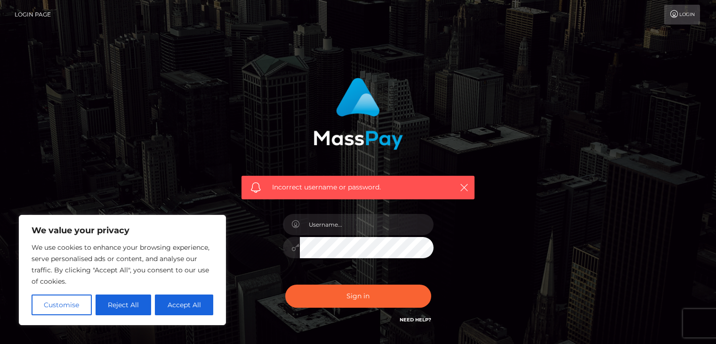 This screenshot has height=344, width=716. What do you see at coordinates (682, 15) in the screenshot?
I see `a: Login` at bounding box center [682, 15].